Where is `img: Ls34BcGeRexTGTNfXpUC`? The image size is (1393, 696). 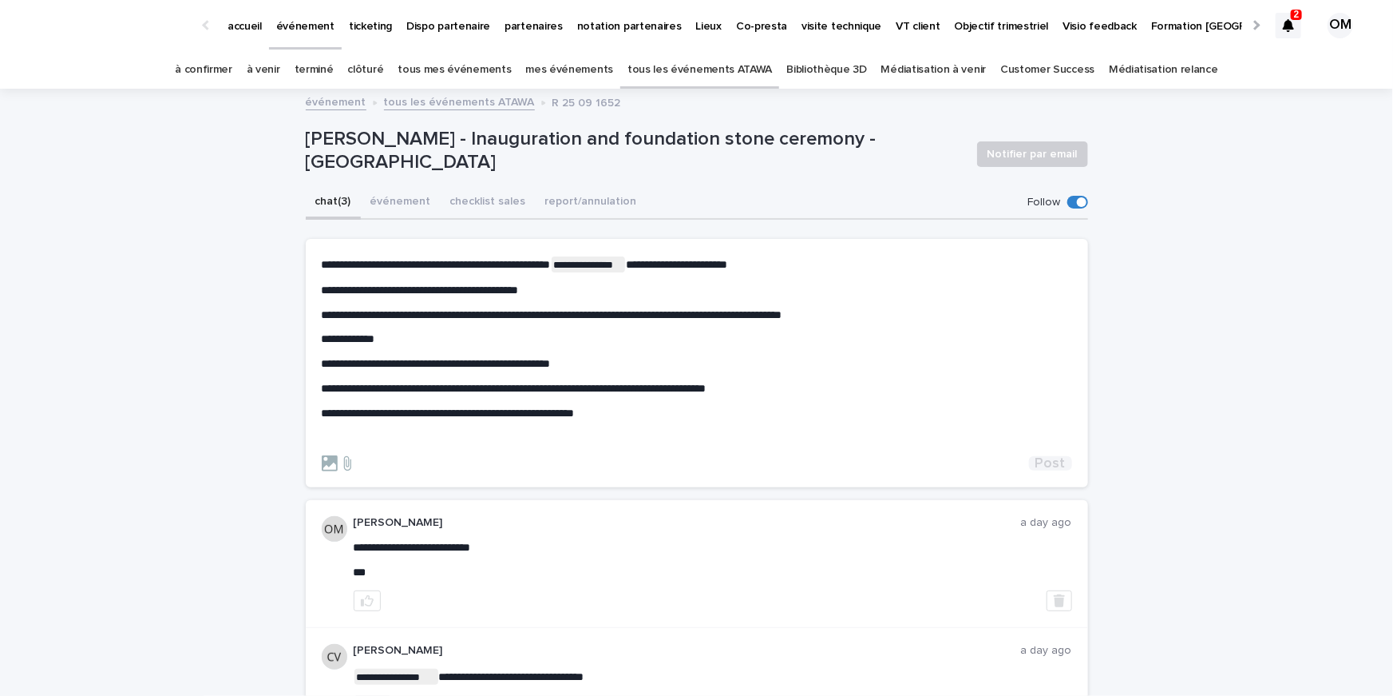
img: Ls34BcGeRexTGTNfXpUC is located at coordinates (109, 26).